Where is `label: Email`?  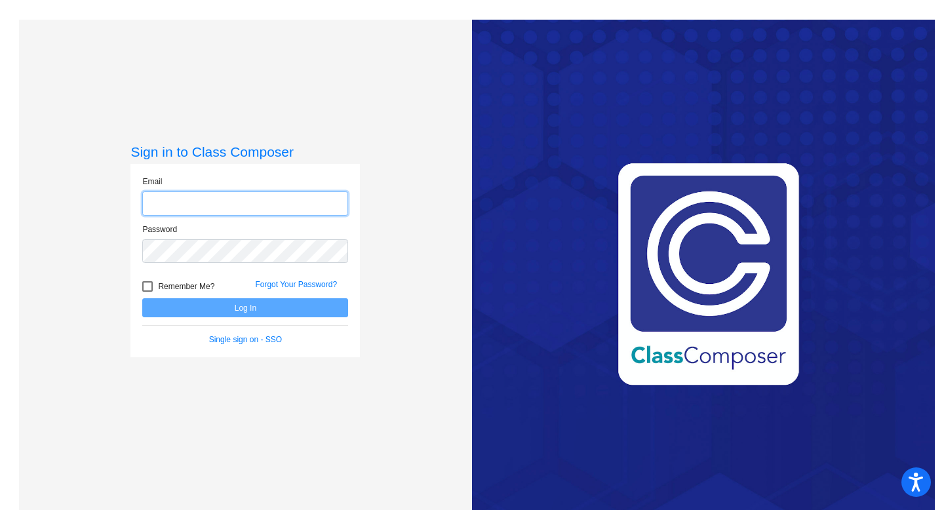 label: Email is located at coordinates (152, 182).